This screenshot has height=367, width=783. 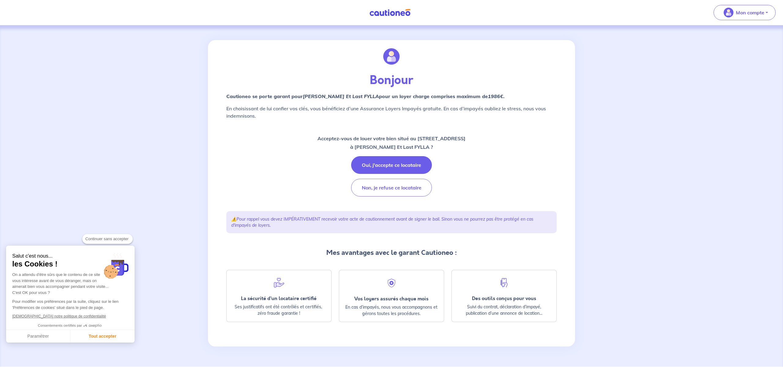 What do you see at coordinates (750, 13) in the screenshot?
I see `p: Mon compte` at bounding box center [750, 13].